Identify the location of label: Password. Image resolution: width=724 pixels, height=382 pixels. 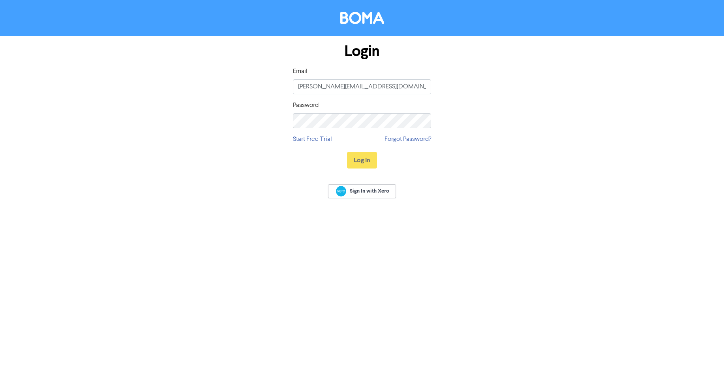
(305, 105).